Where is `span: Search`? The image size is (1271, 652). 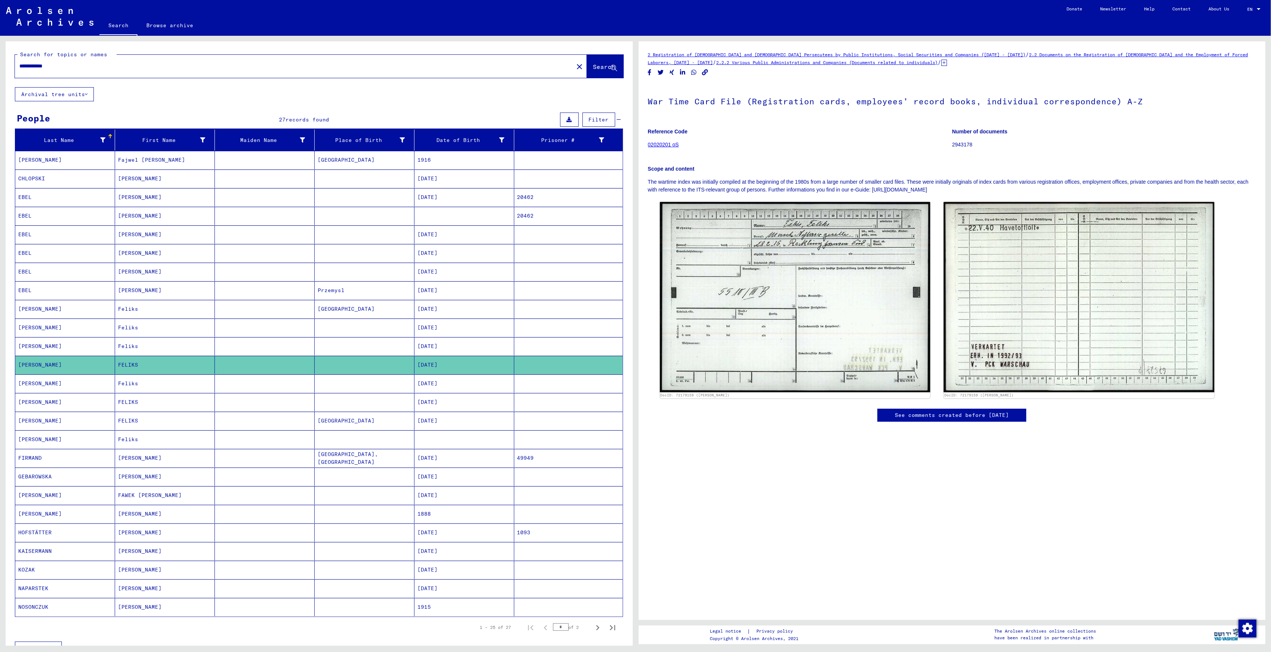
span: Search is located at coordinates (604, 67).